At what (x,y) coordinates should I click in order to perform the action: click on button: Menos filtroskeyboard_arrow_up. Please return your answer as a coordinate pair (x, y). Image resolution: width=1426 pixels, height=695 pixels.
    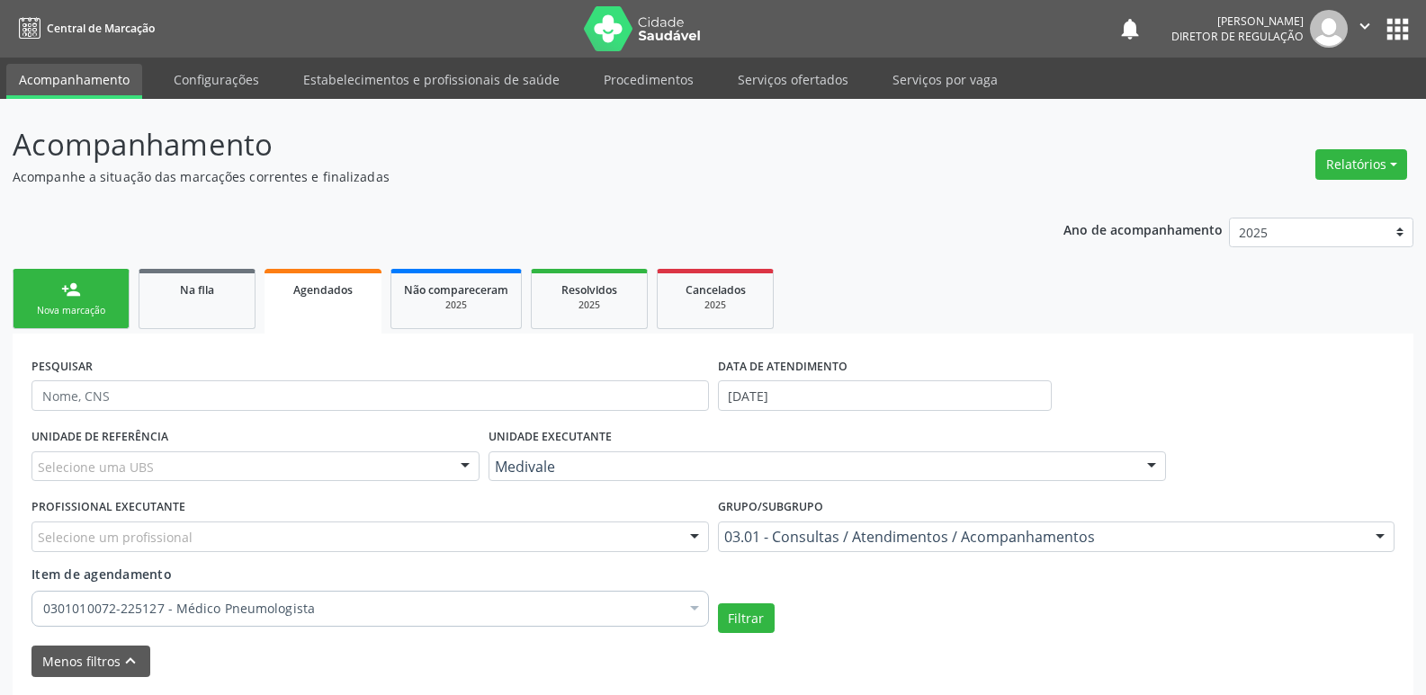
    Looking at the image, I should click on (91, 661).